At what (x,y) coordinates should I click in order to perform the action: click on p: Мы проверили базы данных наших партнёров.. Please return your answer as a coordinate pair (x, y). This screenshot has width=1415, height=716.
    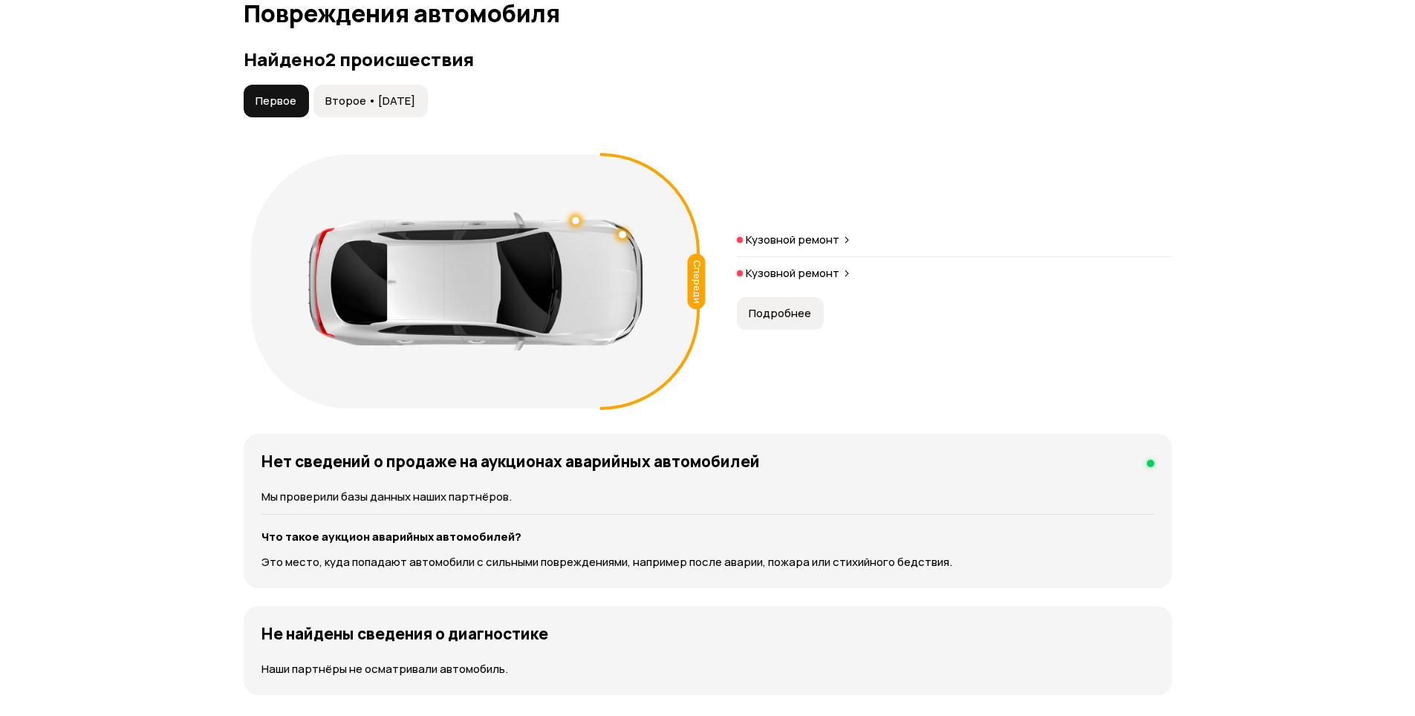
    Looking at the image, I should click on (708, 497).